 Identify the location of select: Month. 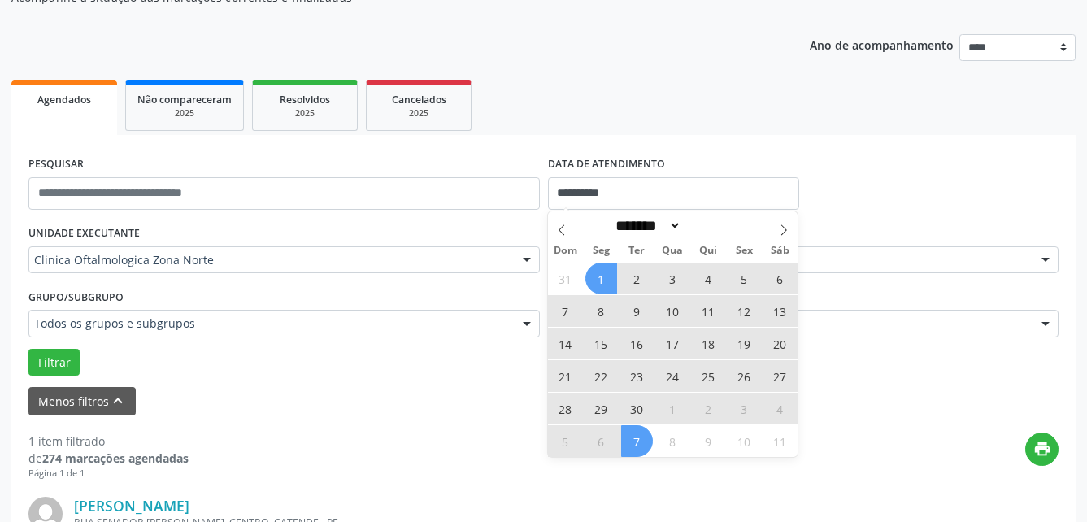
(646, 225).